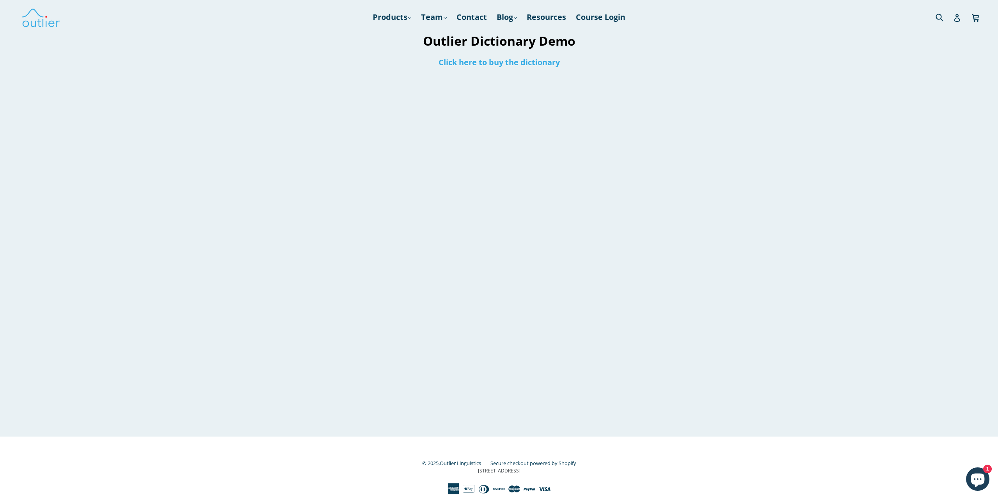 The image size is (998, 499). Describe the element at coordinates (499, 41) in the screenshot. I see `h1: Outlier Dictionary Demo` at that location.